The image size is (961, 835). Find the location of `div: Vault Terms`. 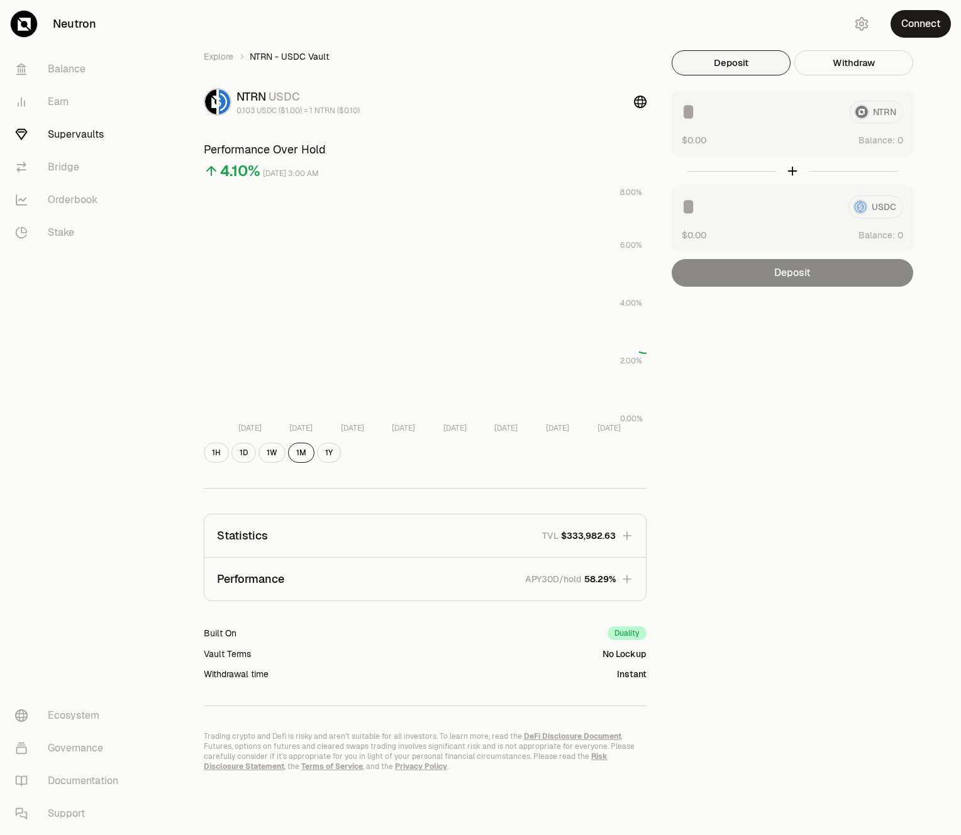

div: Vault Terms is located at coordinates (227, 654).